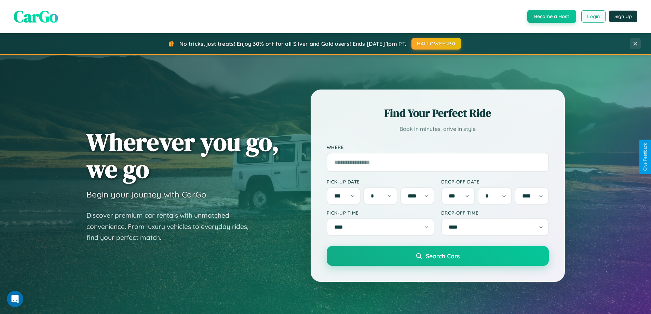  Describe the element at coordinates (146, 194) in the screenshot. I see `h3: Begin your journey with CarGo` at that location.